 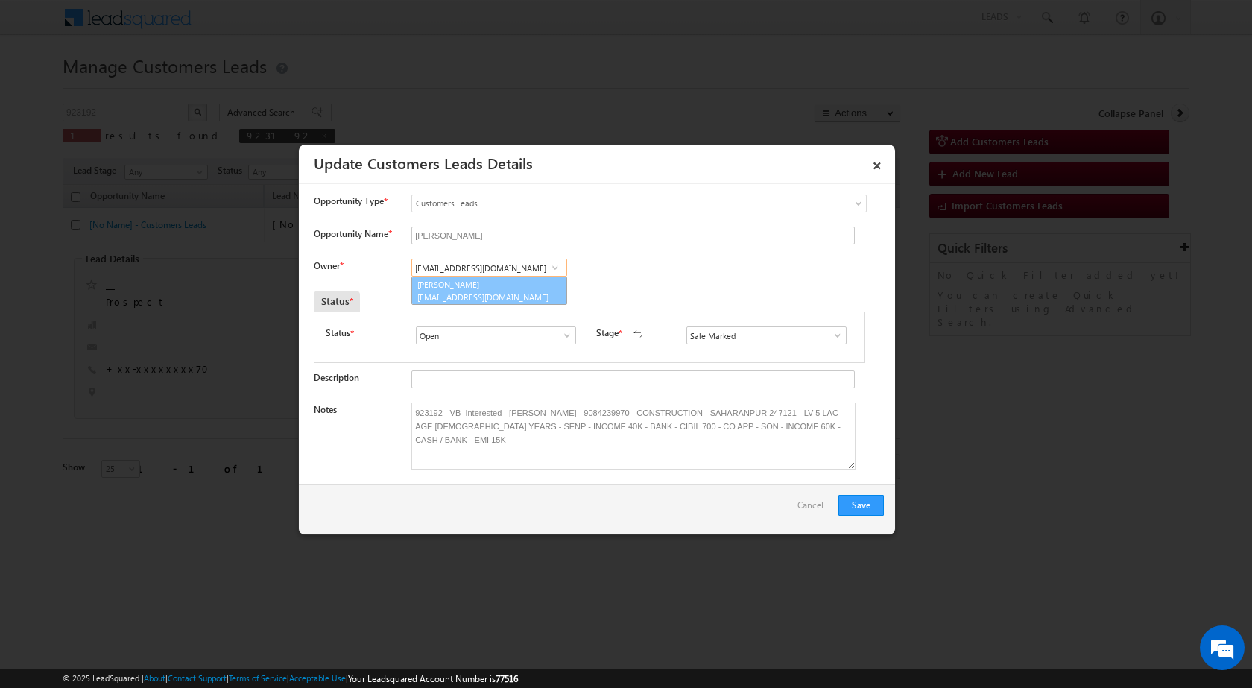 I want to click on button: Save, so click(x=861, y=505).